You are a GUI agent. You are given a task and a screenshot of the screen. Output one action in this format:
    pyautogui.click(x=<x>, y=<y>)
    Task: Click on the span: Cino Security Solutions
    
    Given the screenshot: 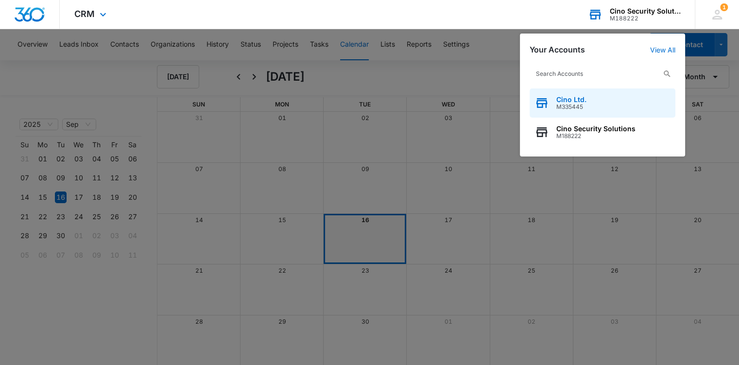 What is the action you would take?
    pyautogui.click(x=596, y=129)
    